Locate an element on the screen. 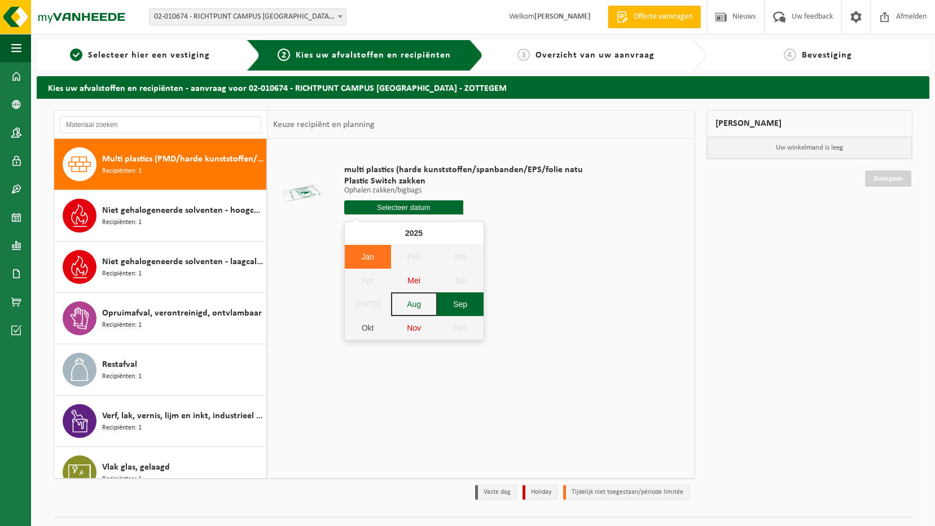 This screenshot has width=935, height=526. li: Holiday is located at coordinates (540, 492).